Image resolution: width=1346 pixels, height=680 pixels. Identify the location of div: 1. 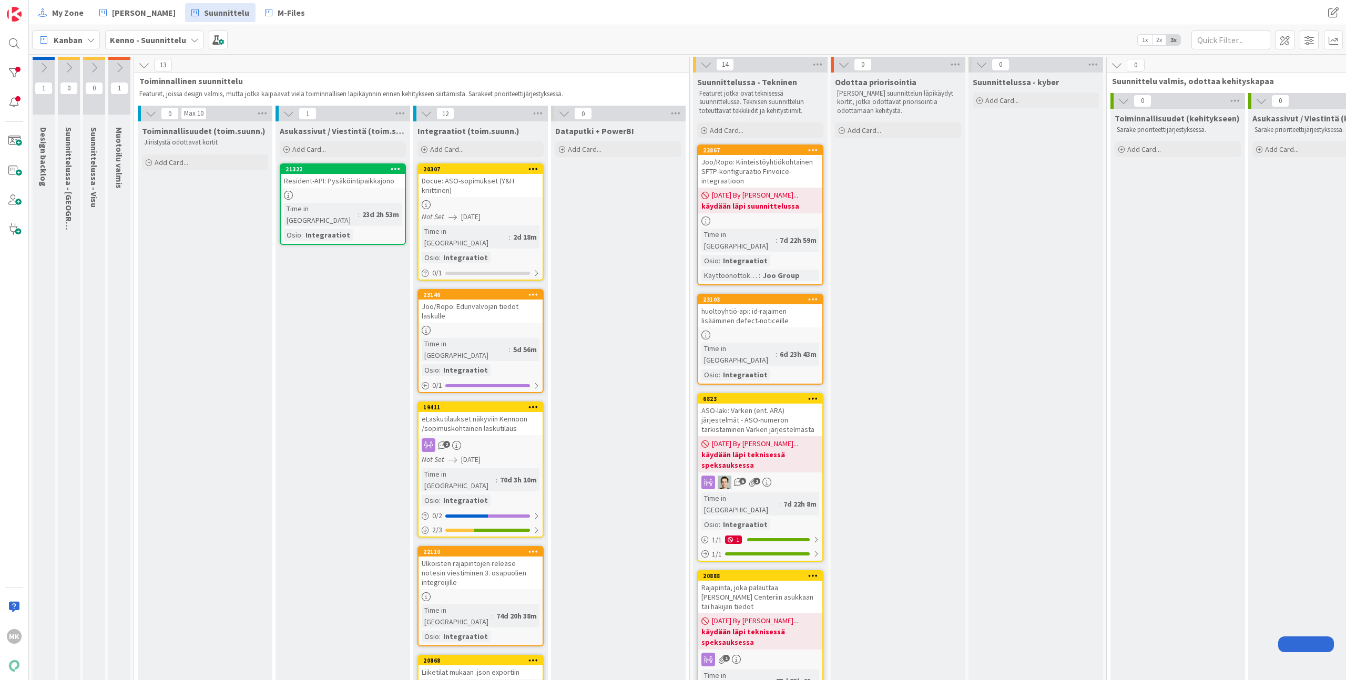
(733, 540).